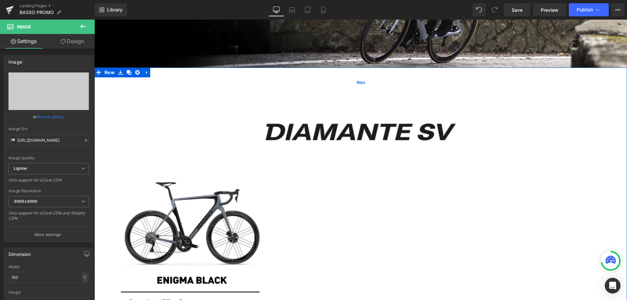 The width and height of the screenshot is (627, 300). I want to click on div: Only support for UCare CDN and Shopify CDN, so click(49, 218).